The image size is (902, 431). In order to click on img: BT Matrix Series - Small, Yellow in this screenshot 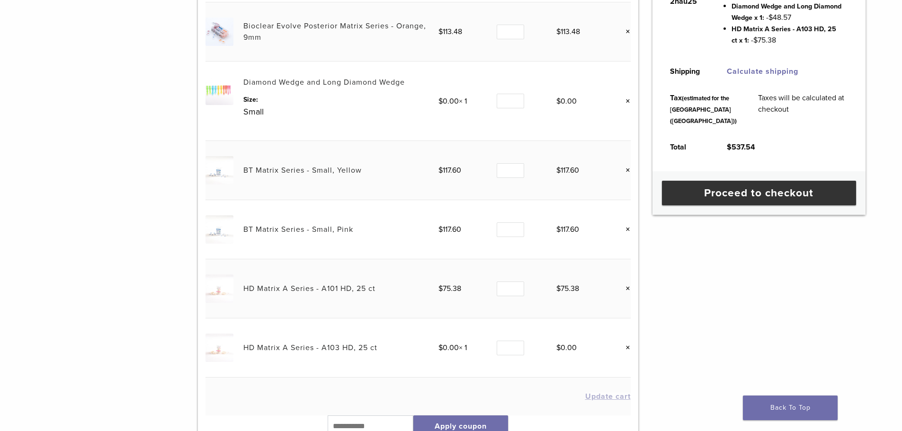, I will do `click(219, 170)`.